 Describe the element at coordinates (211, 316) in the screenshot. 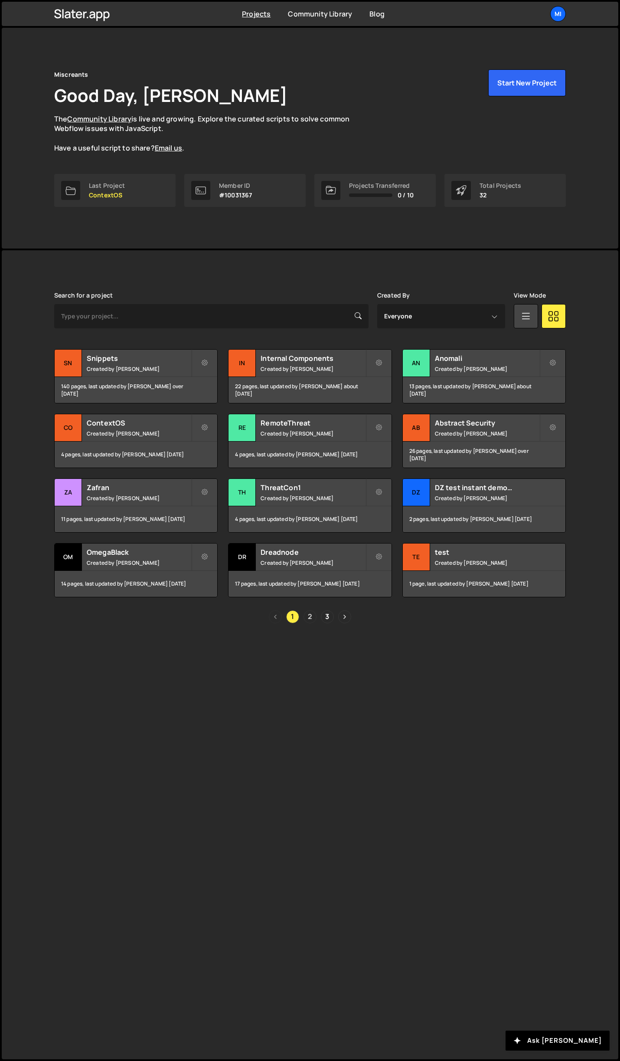

I see `input: Type your project...` at that location.